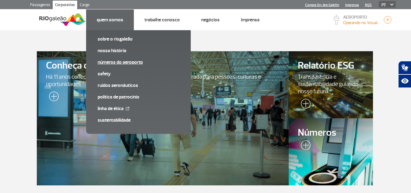 Image resolution: width=411 pixels, height=193 pixels. I want to click on a: Negócios, so click(210, 20).